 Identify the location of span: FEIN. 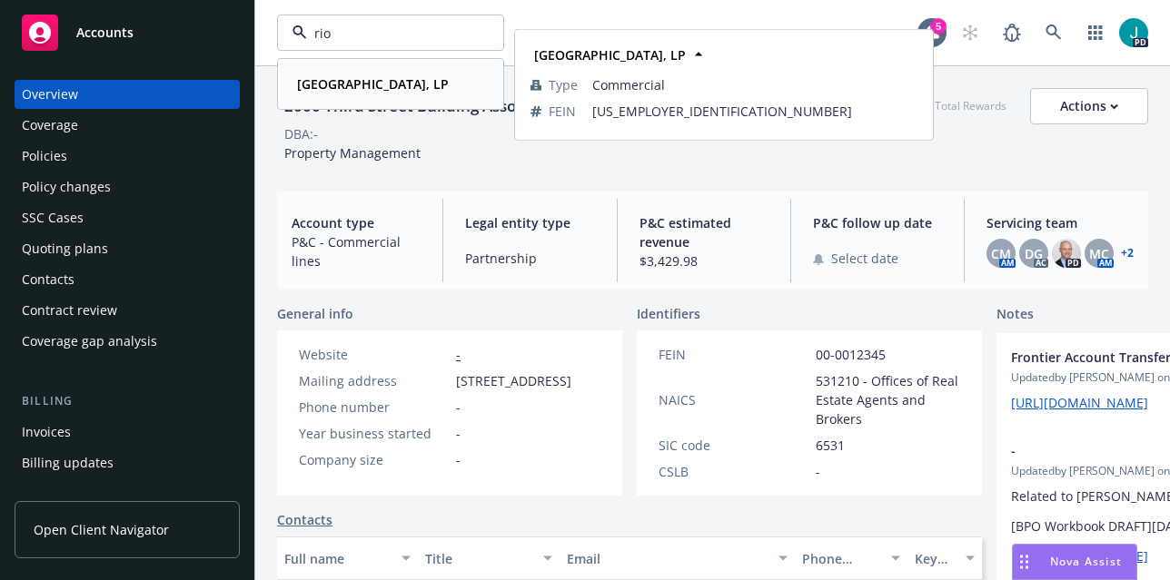
(562, 111).